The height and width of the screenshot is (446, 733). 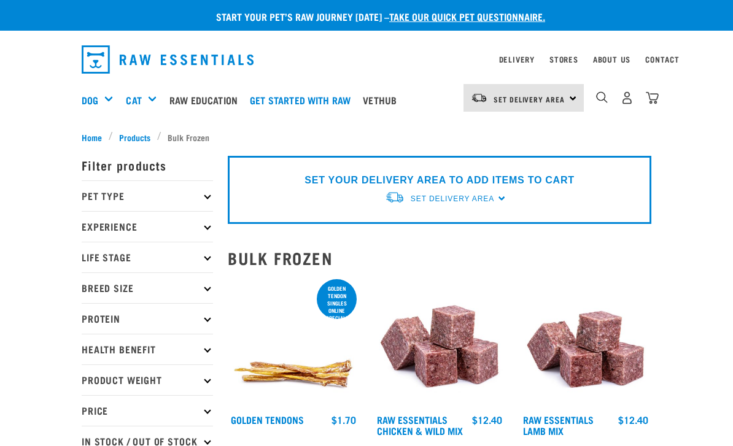 What do you see at coordinates (440, 343) in the screenshot?
I see `img: Pile Of Cubed Chicken Wild Meat Mix` at bounding box center [440, 343].